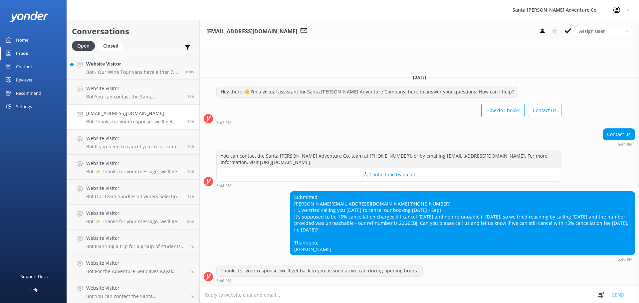 The width and height of the screenshot is (639, 303). I want to click on span: Assign user, so click(592, 31).